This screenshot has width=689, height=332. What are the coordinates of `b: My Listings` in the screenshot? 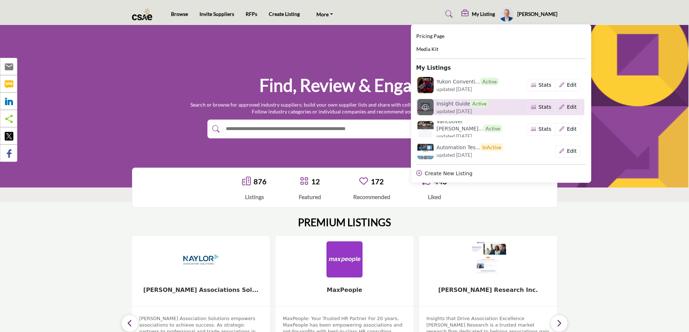 It's located at (434, 68).